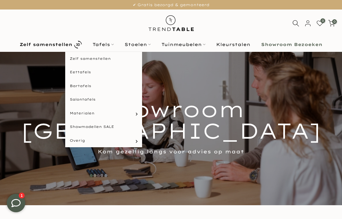 This screenshot has height=219, width=342. I want to click on b: Showroom Bezoeken, so click(291, 45).